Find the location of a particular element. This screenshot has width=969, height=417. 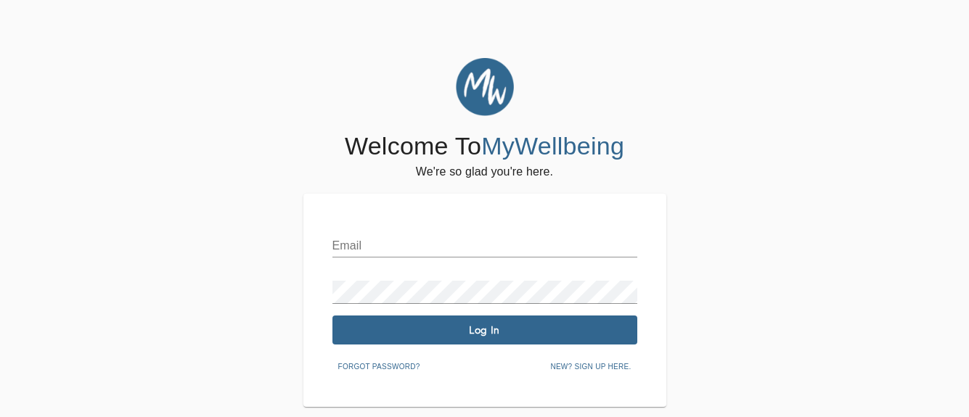

a: Forgot password? is located at coordinates (379, 366).